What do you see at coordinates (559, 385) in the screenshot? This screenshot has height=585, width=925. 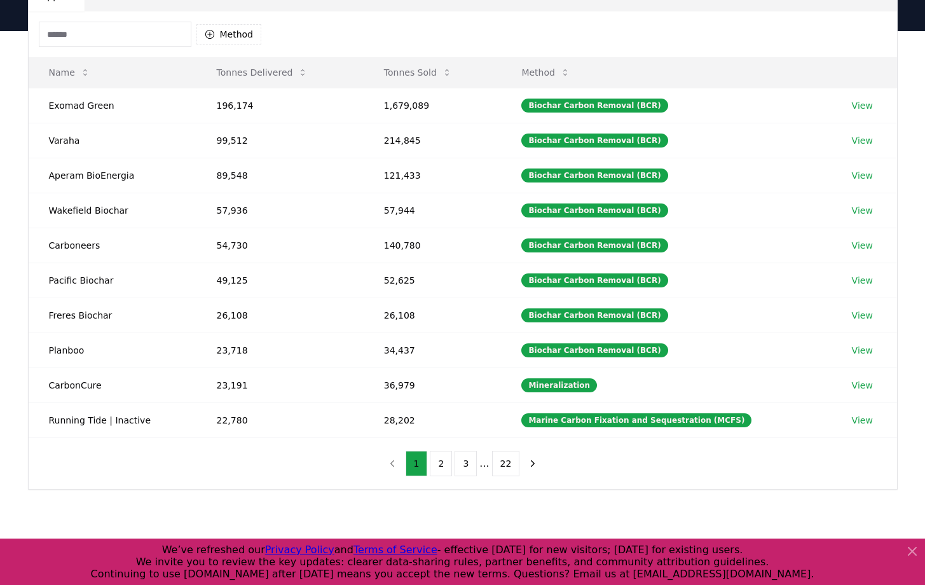 I see `div: Mineralization` at bounding box center [559, 385].